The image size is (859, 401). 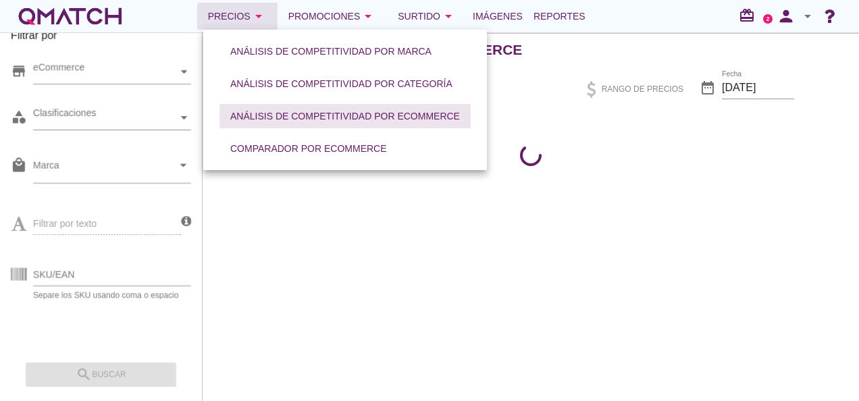 I want to click on button: Análisis de competitividad por eCommerce, so click(x=345, y=116).